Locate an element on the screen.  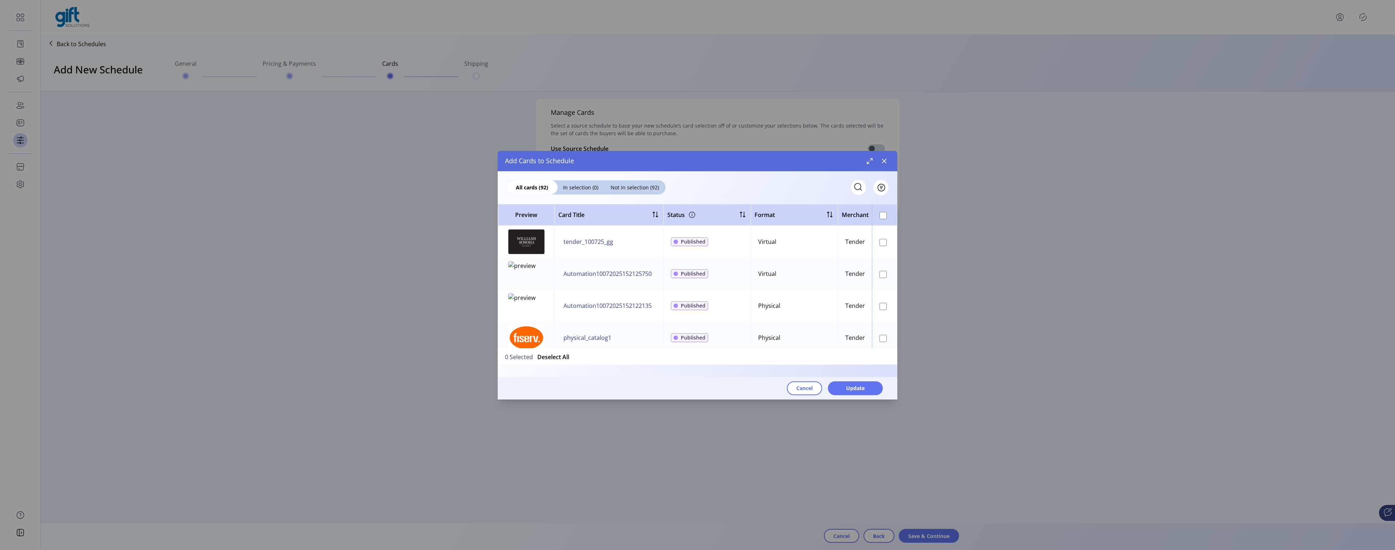
span: Automation10072025152125750 is located at coordinates (608, 274).